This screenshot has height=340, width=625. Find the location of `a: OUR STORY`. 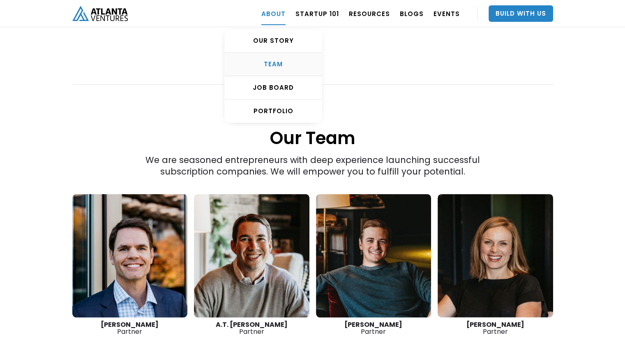

a: OUR STORY is located at coordinates (273, 41).